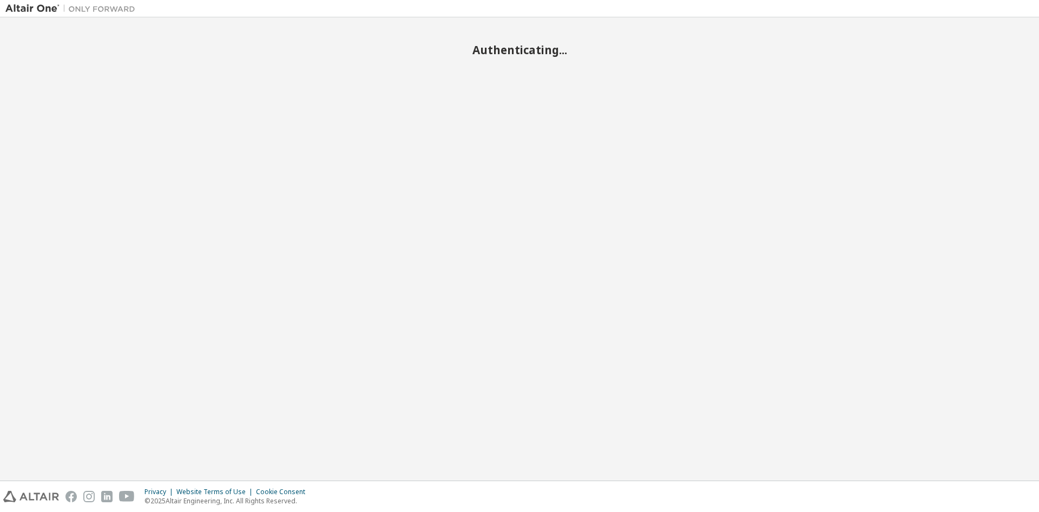 This screenshot has width=1039, height=512. Describe the element at coordinates (228, 500) in the screenshot. I see `p: © 2025 Altair Engineering, Inc. All Rights Reserved.` at that location.